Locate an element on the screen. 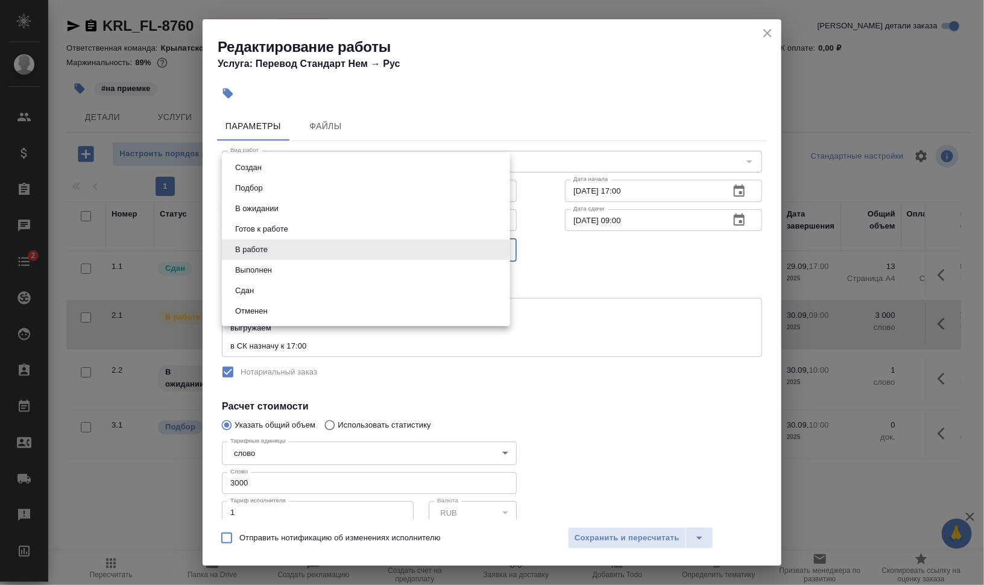 The height and width of the screenshot is (585, 984). button: Выполнен is located at coordinates (253, 270).